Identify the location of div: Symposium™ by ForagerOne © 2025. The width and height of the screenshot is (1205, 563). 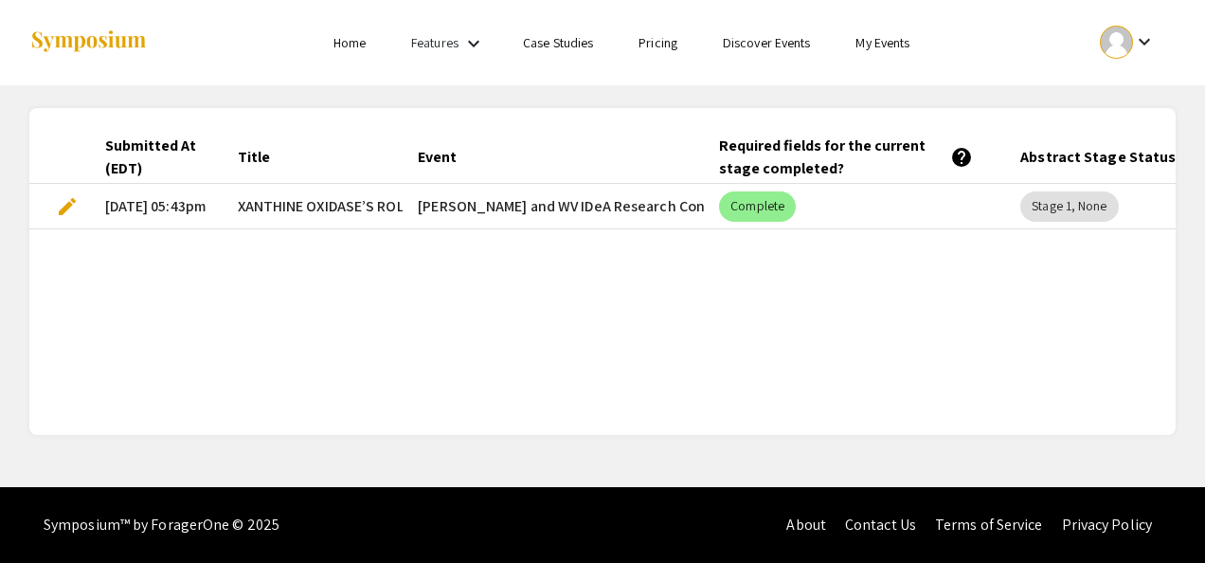
(161, 525).